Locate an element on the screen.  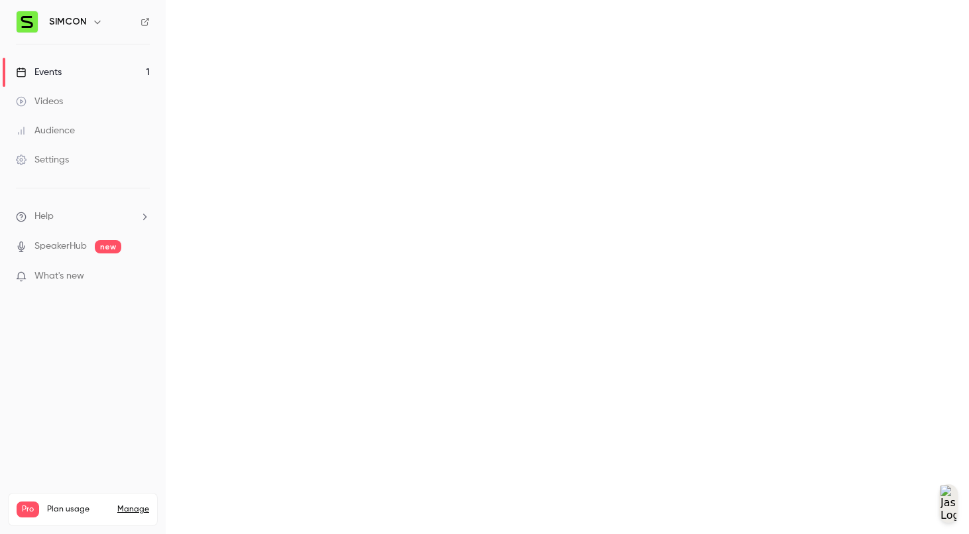
a: SpeakerHub is located at coordinates (60, 246).